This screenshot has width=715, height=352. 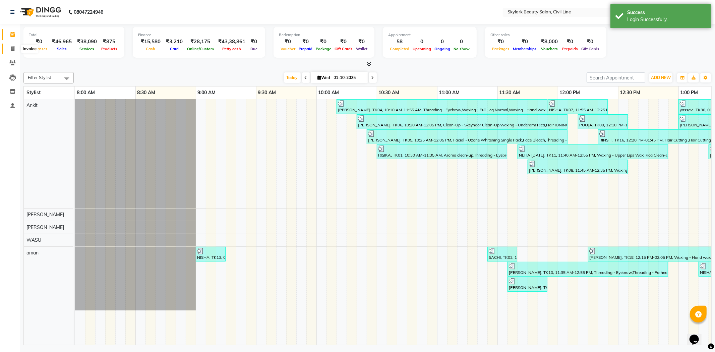 I want to click on span: Stylist, so click(x=33, y=92).